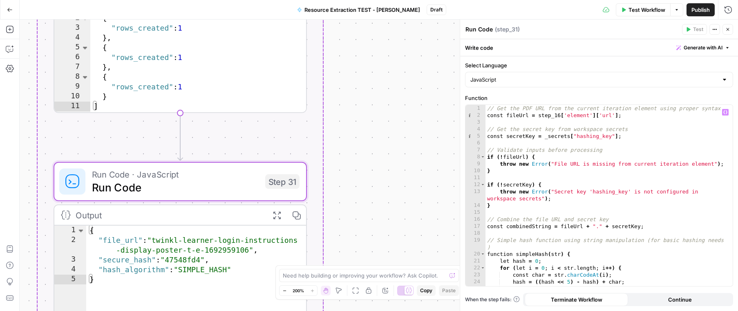 The height and width of the screenshot is (311, 738). What do you see at coordinates (475, 233) in the screenshot?
I see `div: 18` at bounding box center [475, 233].